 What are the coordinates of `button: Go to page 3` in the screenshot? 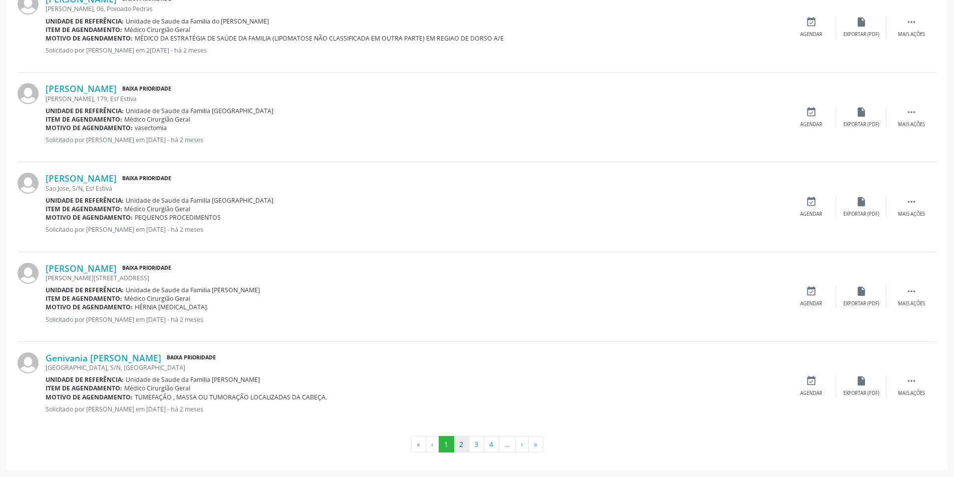 It's located at (476, 445).